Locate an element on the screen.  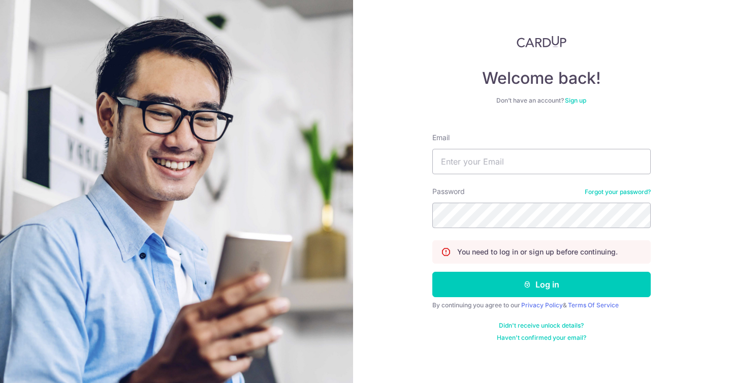
label: Email is located at coordinates (441, 138).